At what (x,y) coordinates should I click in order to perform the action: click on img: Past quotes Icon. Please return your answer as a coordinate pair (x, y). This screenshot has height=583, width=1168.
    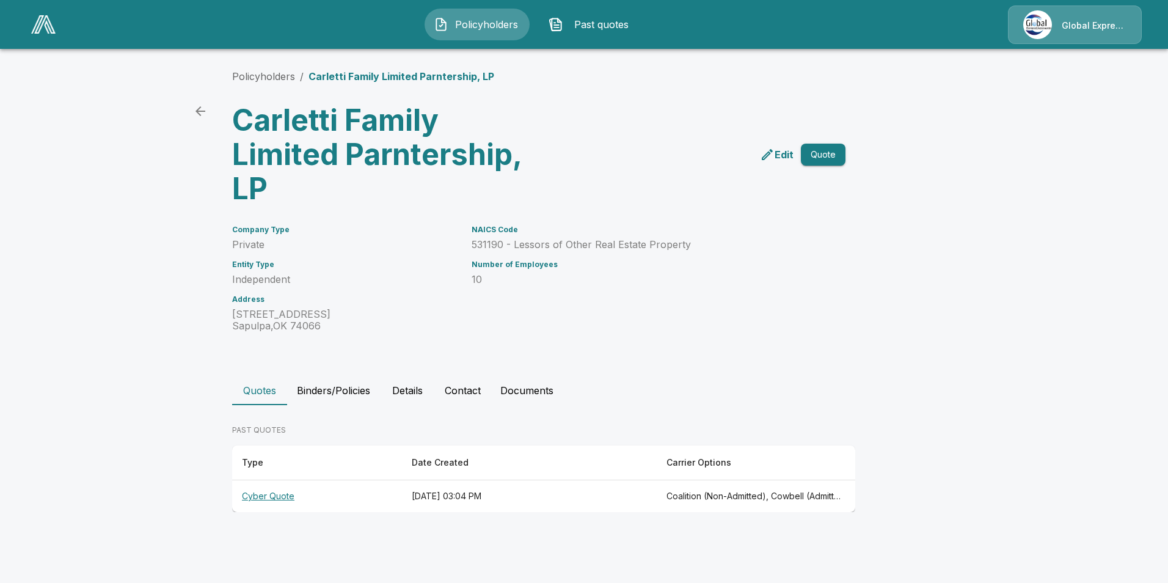
    Looking at the image, I should click on (556, 24).